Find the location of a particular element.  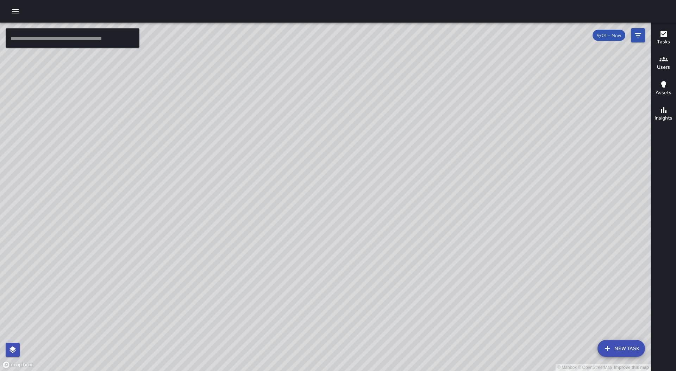

h6: Insights is located at coordinates (664, 118).